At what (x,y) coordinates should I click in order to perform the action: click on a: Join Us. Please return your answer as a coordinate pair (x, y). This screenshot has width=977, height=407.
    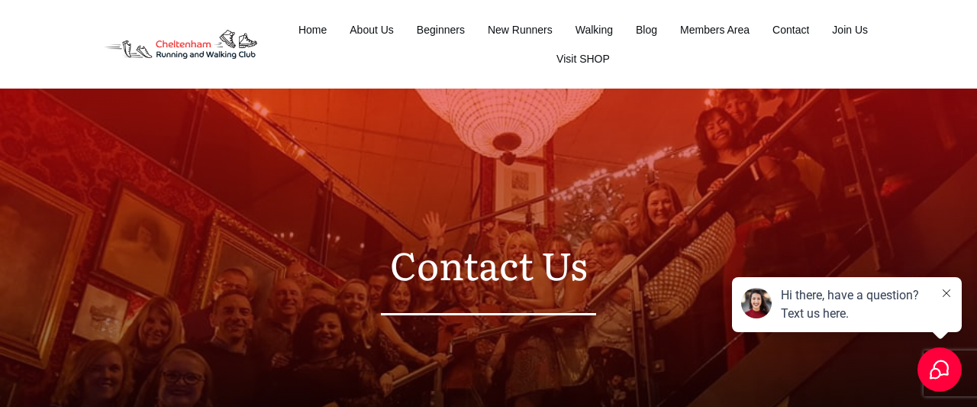
    Looking at the image, I should click on (850, 30).